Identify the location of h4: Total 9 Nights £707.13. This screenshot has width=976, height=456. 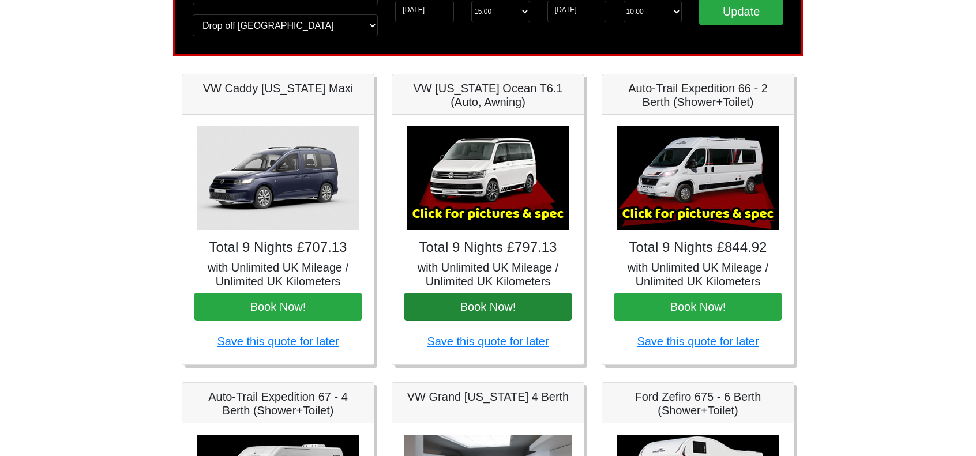
(278, 247).